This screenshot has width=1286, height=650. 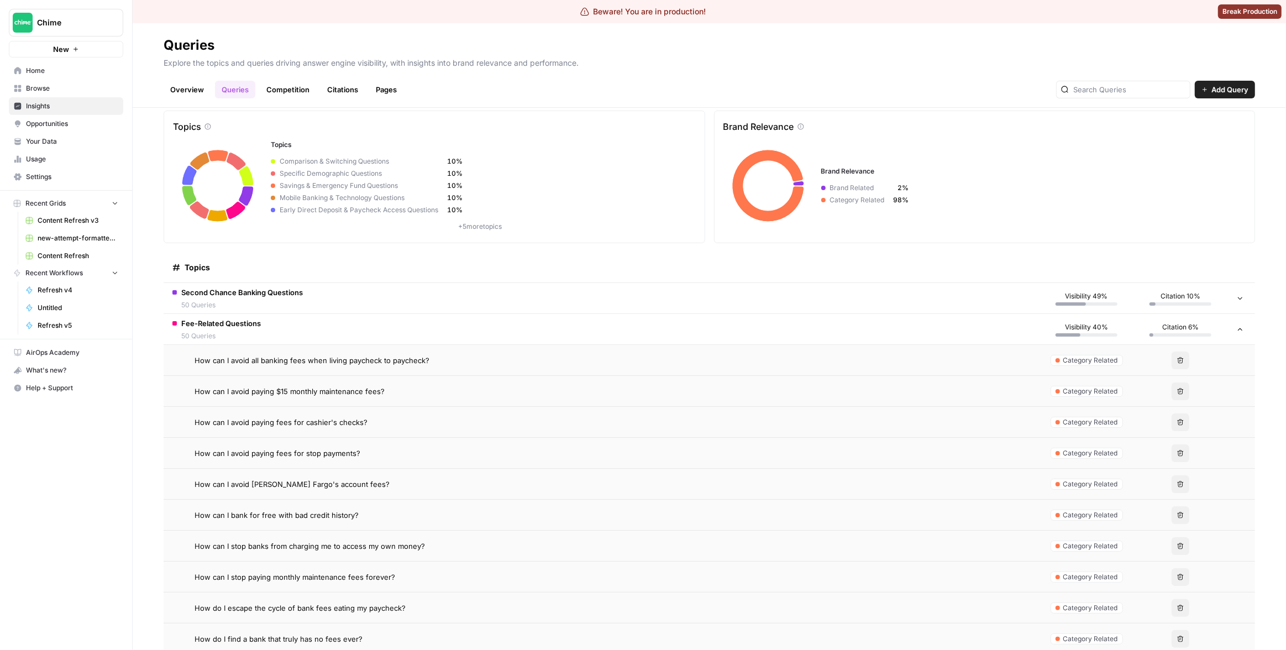 What do you see at coordinates (242, 292) in the screenshot?
I see `span: Second Chance Banking Questions` at bounding box center [242, 292].